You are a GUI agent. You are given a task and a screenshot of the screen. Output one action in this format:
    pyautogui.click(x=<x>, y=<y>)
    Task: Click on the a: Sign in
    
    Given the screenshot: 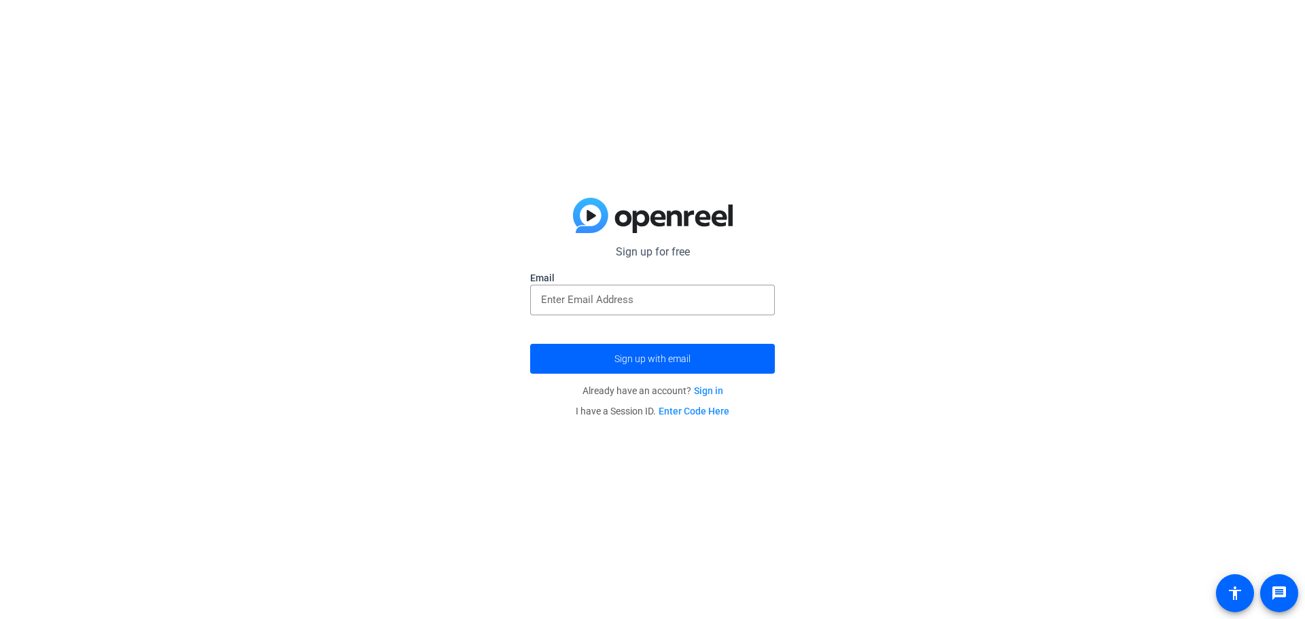 What is the action you would take?
    pyautogui.click(x=708, y=391)
    